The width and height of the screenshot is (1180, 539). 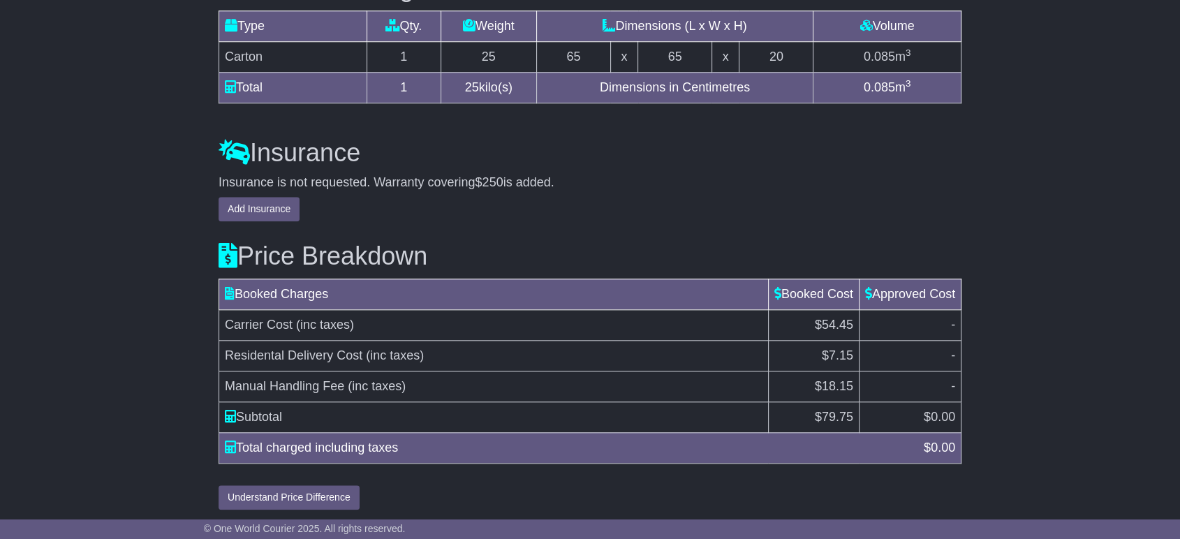 What do you see at coordinates (837, 355) in the screenshot?
I see `span: $7.15` at bounding box center [837, 355].